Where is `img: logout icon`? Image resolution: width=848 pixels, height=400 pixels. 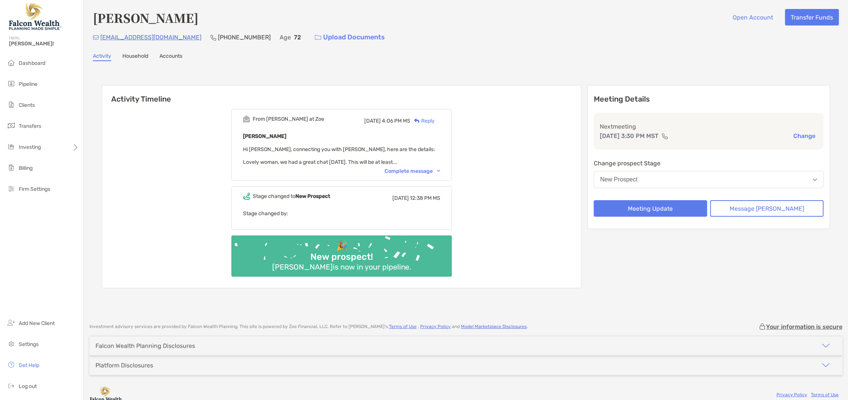
img: logout icon is located at coordinates (11, 385).